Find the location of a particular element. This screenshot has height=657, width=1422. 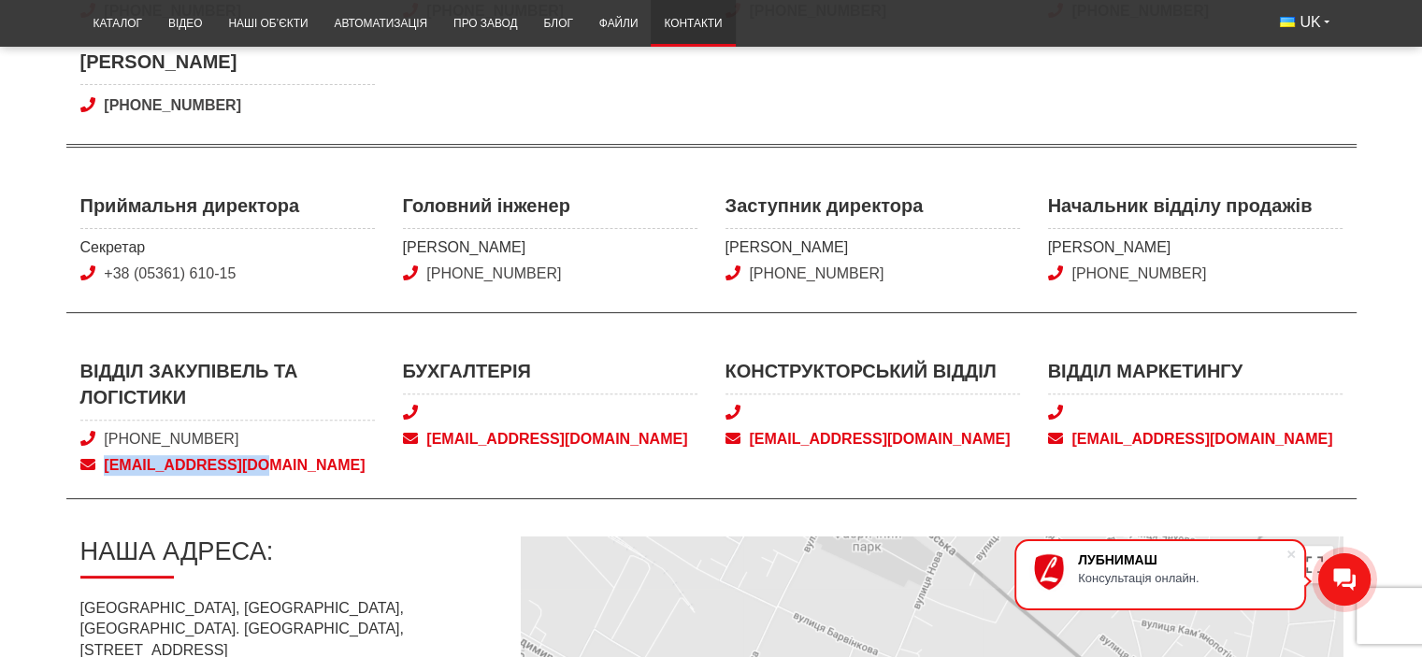

a: Про завод is located at coordinates (485, 23).